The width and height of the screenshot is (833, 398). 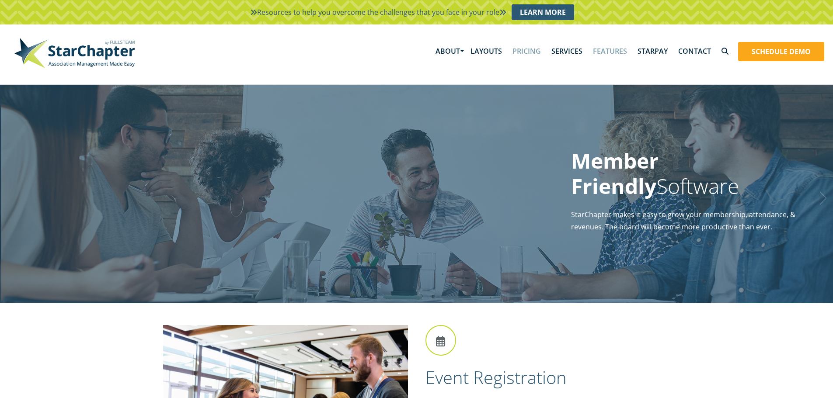 What do you see at coordinates (694, 51) in the screenshot?
I see `a: Contact` at bounding box center [694, 51].